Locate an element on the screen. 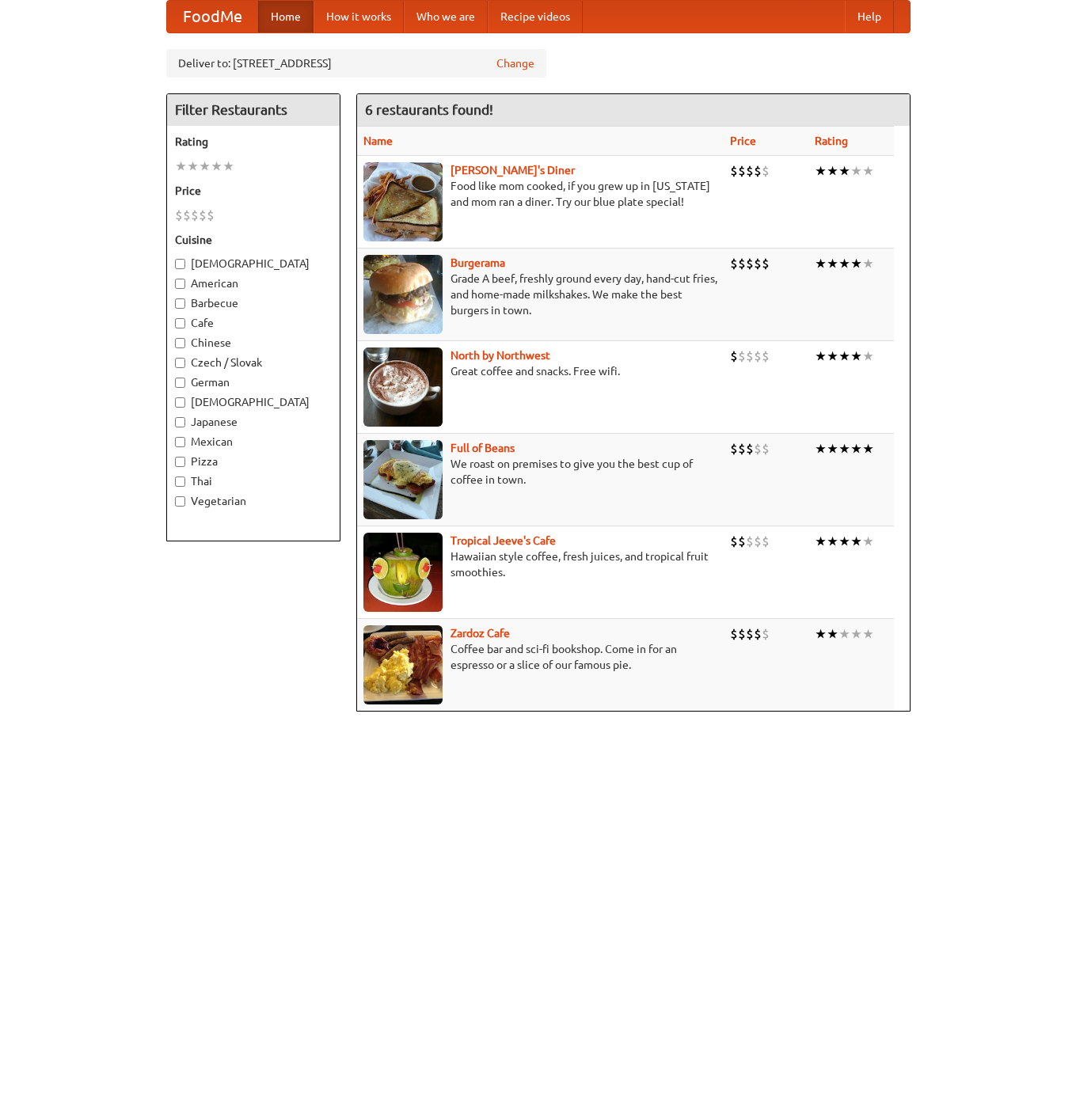 The width and height of the screenshot is (1076, 1120). a: Rating is located at coordinates (831, 141).